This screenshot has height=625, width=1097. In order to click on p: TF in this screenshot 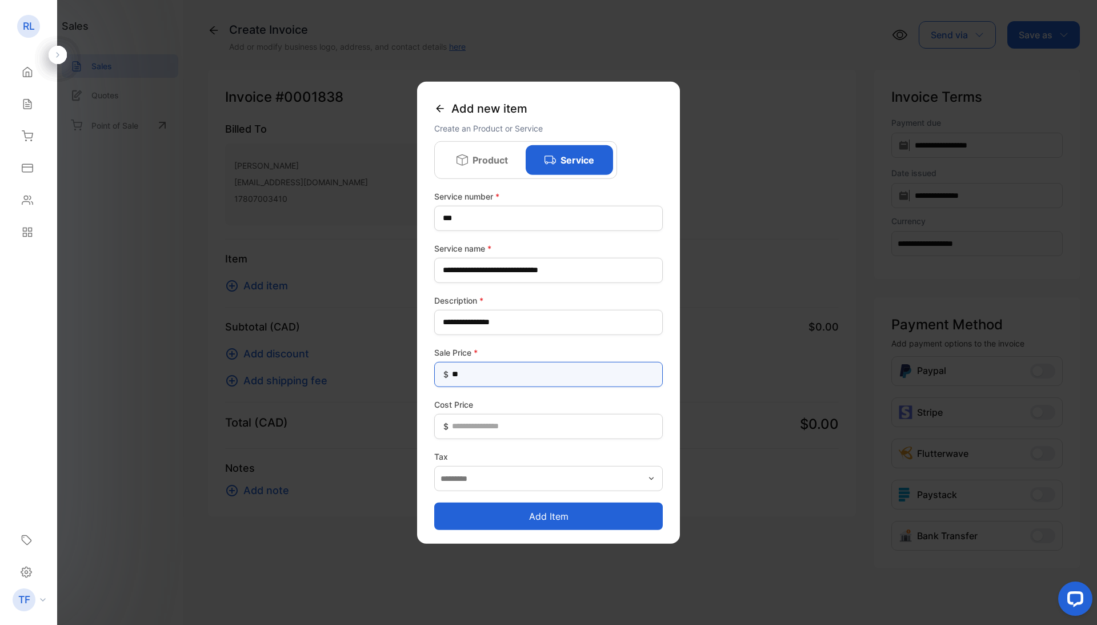, I will do `click(24, 599)`.